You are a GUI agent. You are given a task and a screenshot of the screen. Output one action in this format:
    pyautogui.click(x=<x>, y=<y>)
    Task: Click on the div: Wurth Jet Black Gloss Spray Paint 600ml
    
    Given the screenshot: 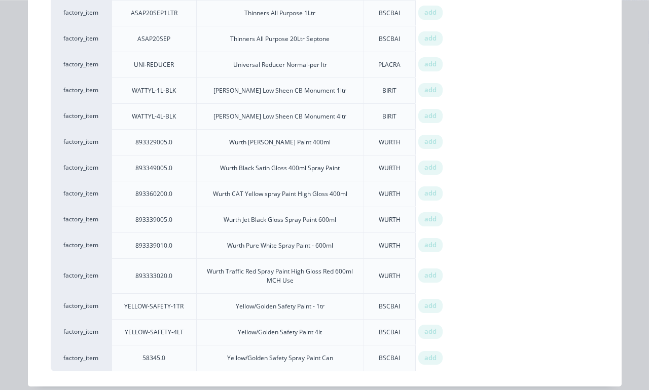 What is the action you would take?
    pyautogui.click(x=280, y=220)
    